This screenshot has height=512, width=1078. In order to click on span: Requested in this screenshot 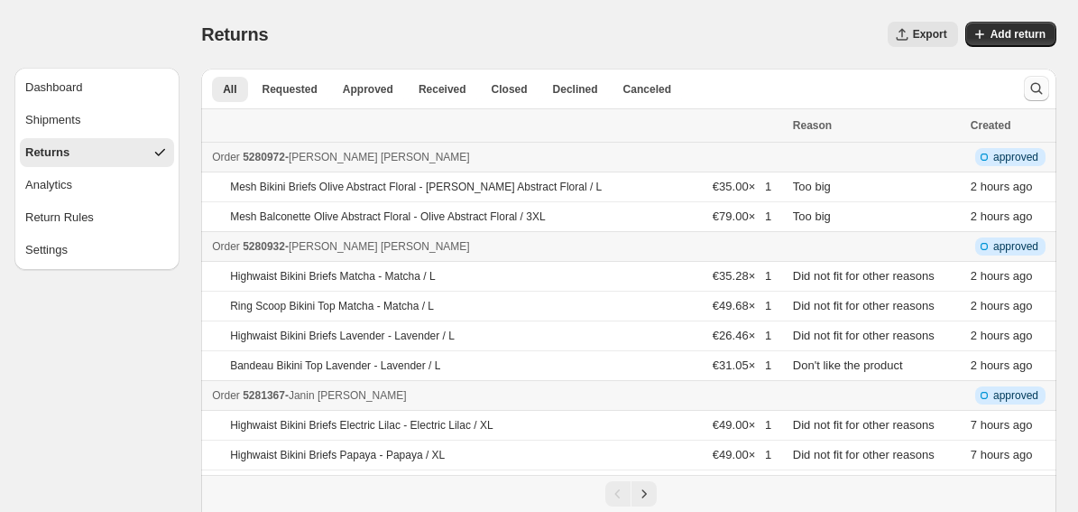, I will do `click(290, 89)`.